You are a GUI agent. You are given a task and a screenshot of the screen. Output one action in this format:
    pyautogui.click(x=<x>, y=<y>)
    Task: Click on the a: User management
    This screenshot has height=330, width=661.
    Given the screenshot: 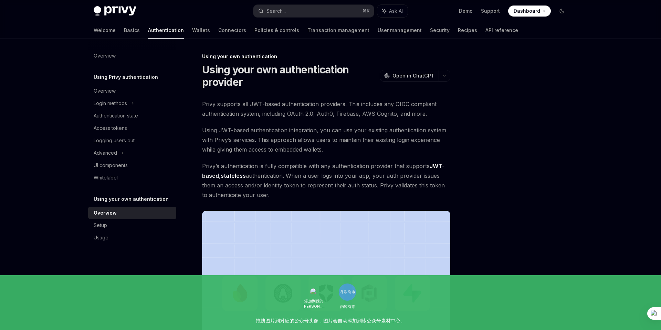 What is the action you would take?
    pyautogui.click(x=400, y=30)
    